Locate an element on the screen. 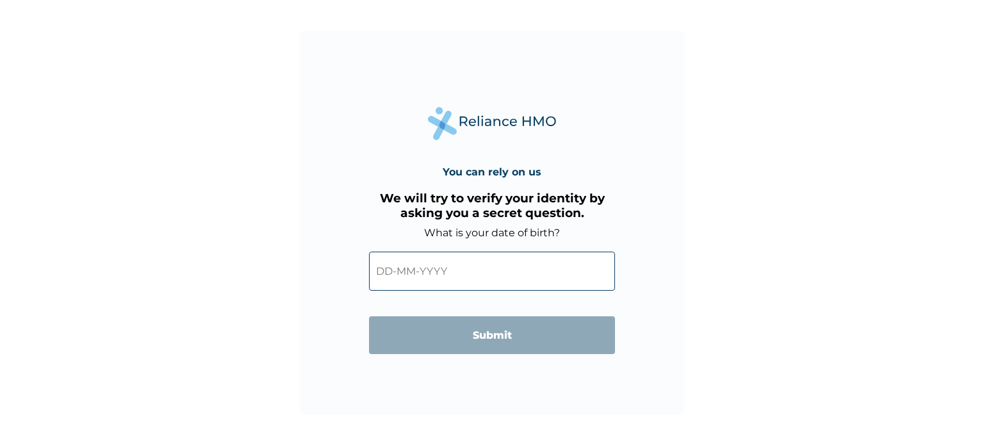 This screenshot has width=984, height=445. img: Reliance Health's Logo is located at coordinates (492, 123).